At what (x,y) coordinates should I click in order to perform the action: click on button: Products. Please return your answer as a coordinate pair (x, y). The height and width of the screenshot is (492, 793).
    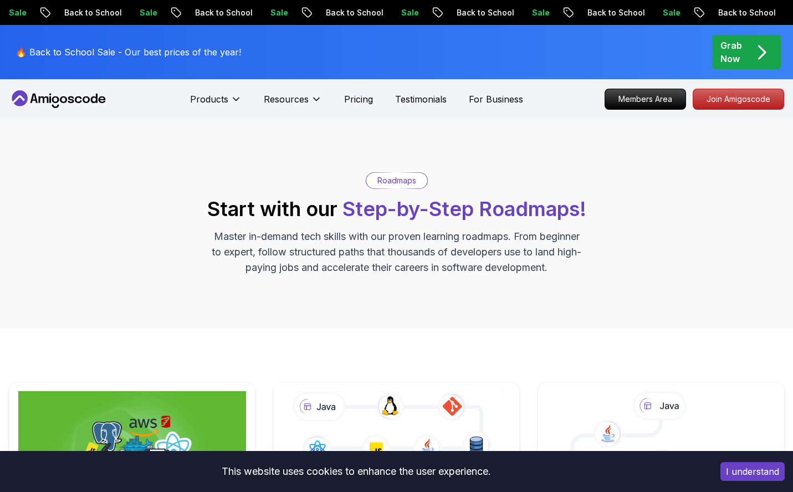
    Looking at the image, I should click on (216, 104).